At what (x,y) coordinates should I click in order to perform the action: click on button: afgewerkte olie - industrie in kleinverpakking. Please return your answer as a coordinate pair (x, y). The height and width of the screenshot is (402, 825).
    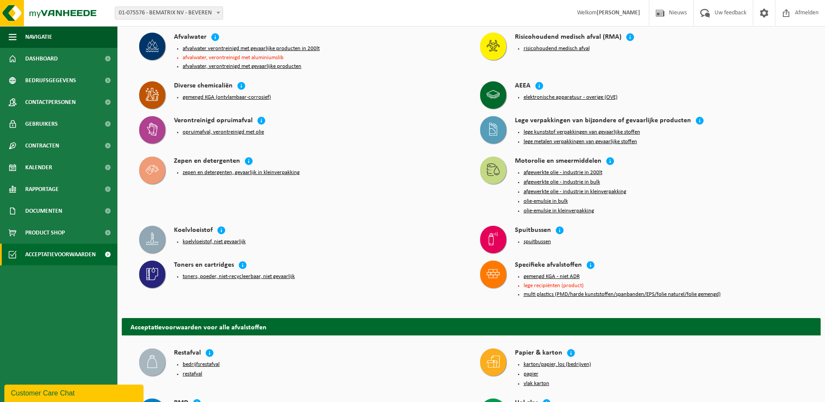
    Looking at the image, I should click on (575, 192).